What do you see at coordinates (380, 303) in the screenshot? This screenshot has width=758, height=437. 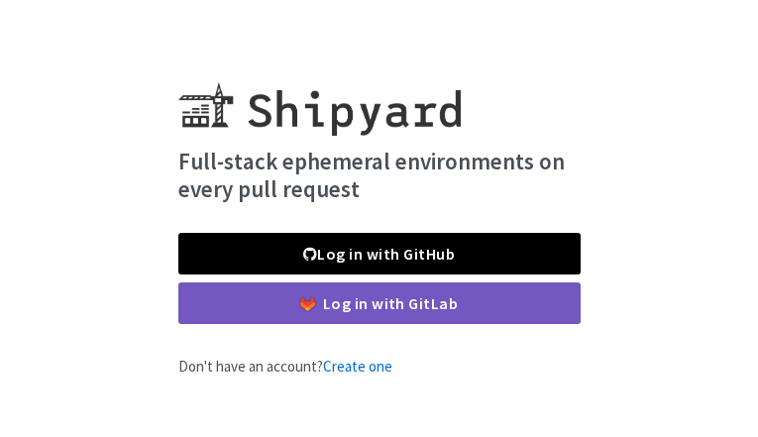 I see `a: Log in with GitLab` at bounding box center [380, 303].